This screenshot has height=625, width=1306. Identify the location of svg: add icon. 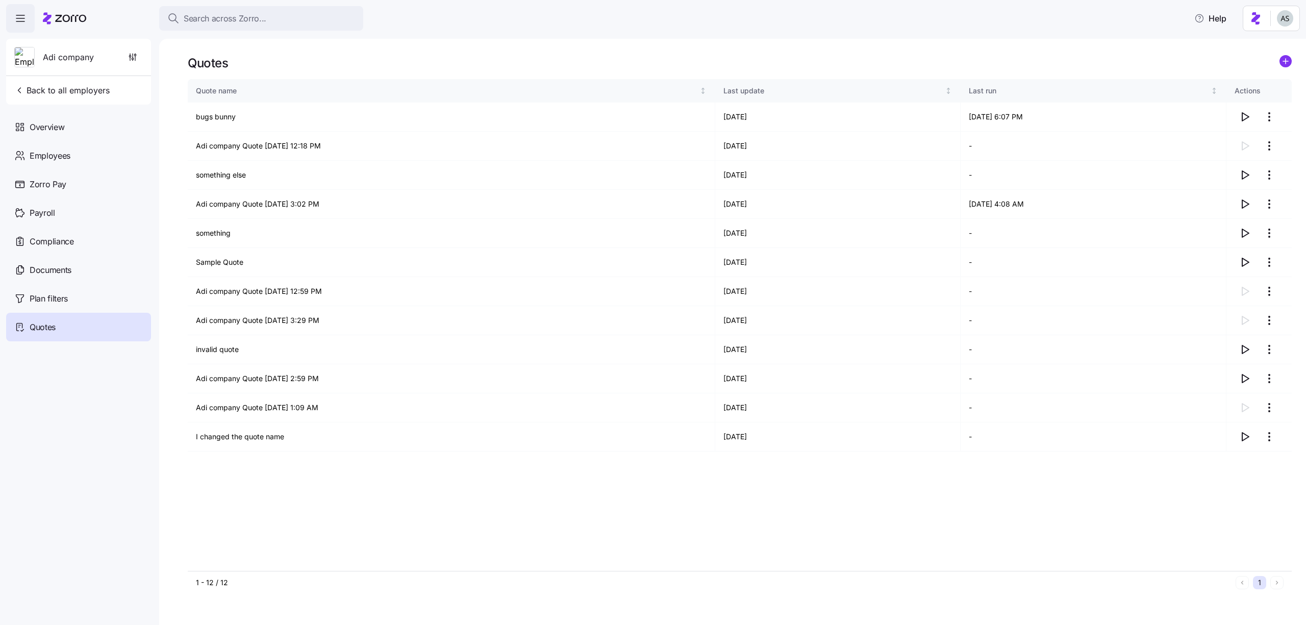
(1285, 61).